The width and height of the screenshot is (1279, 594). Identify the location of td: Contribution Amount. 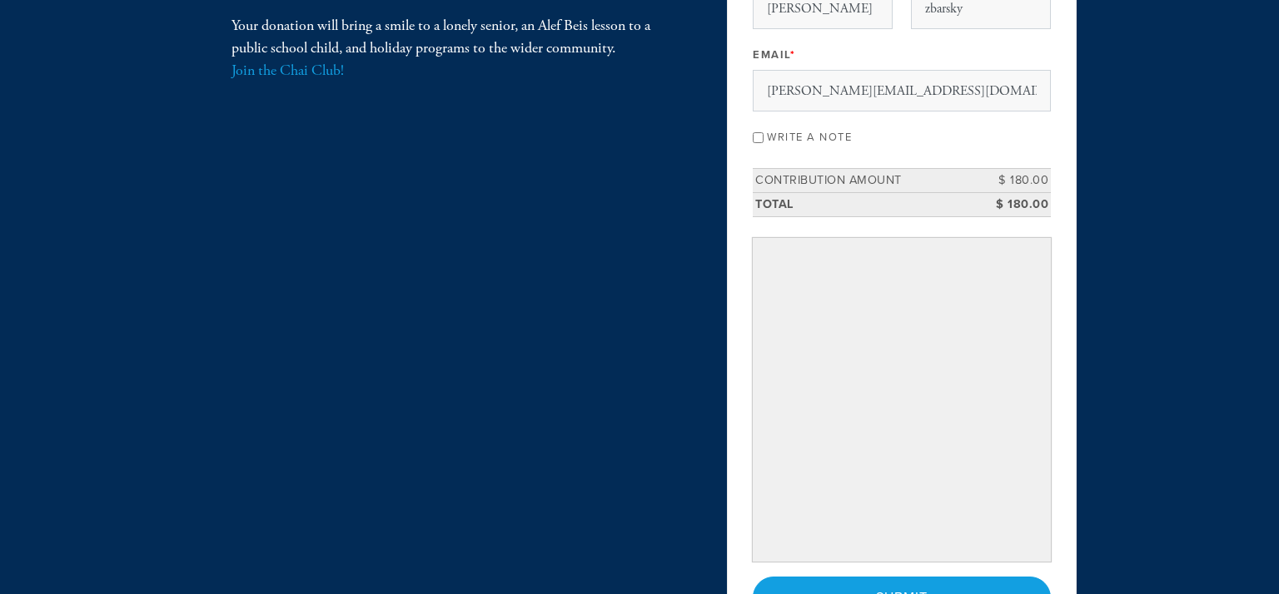
(864, 181).